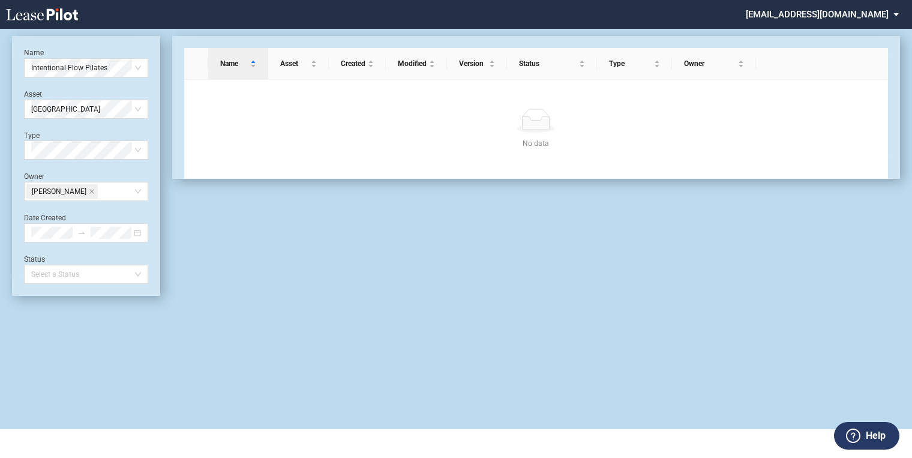 The image size is (912, 458). Describe the element at coordinates (33, 94) in the screenshot. I see `label: Asset` at that location.